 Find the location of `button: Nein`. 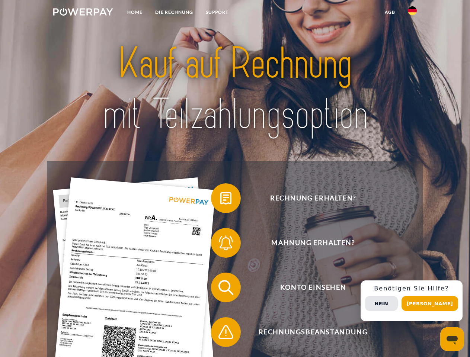

button: Nein is located at coordinates (382, 304).